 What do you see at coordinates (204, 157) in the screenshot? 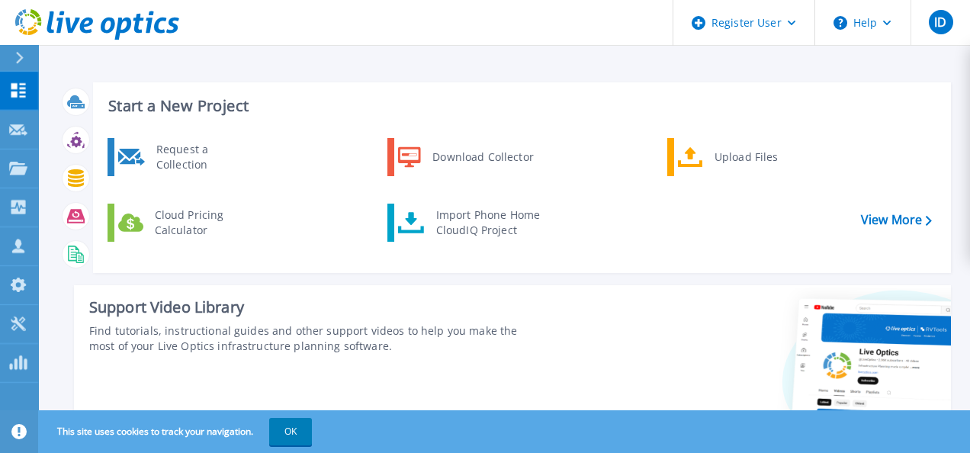
I see `div: Request a Collection` at bounding box center [204, 157].